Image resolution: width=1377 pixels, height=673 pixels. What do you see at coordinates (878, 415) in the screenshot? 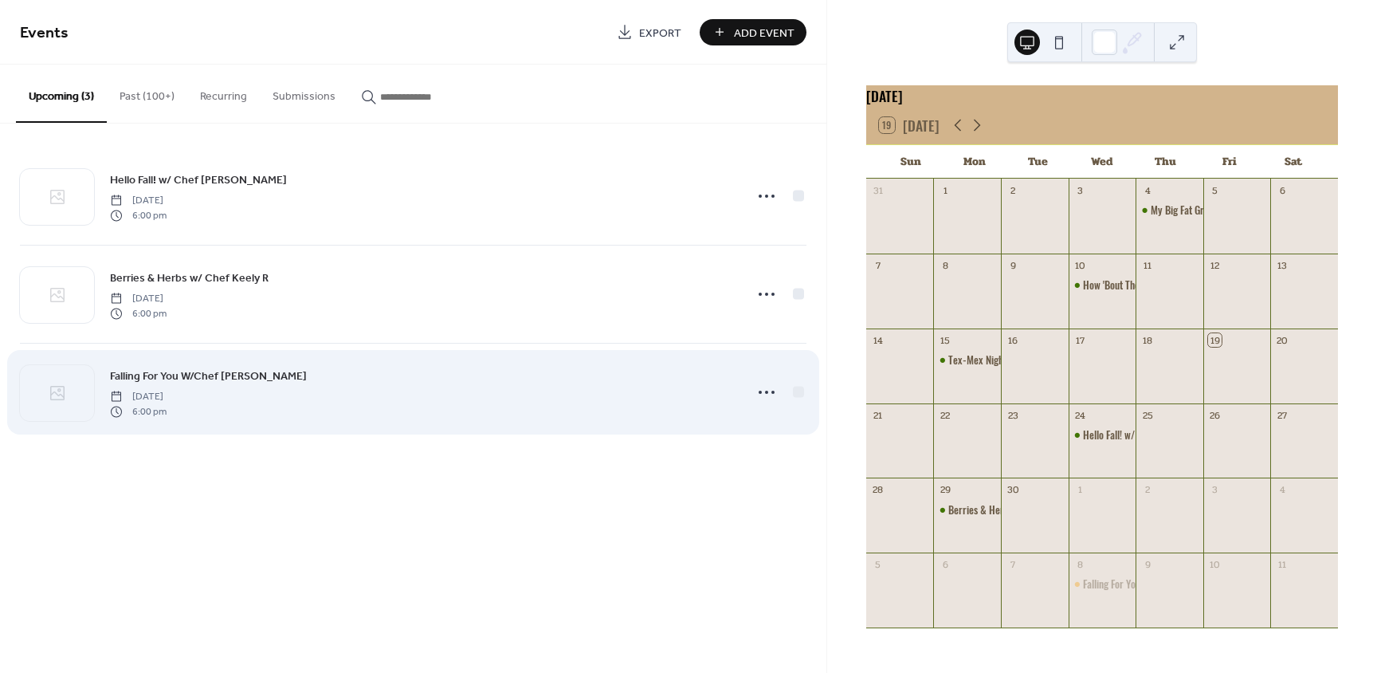
I see `div: 21` at bounding box center [878, 415].